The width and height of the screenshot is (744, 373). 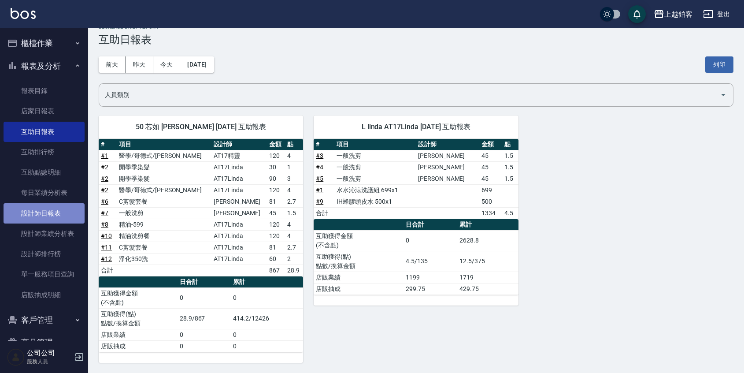 I want to click on td: 淨化350洗, so click(x=164, y=259).